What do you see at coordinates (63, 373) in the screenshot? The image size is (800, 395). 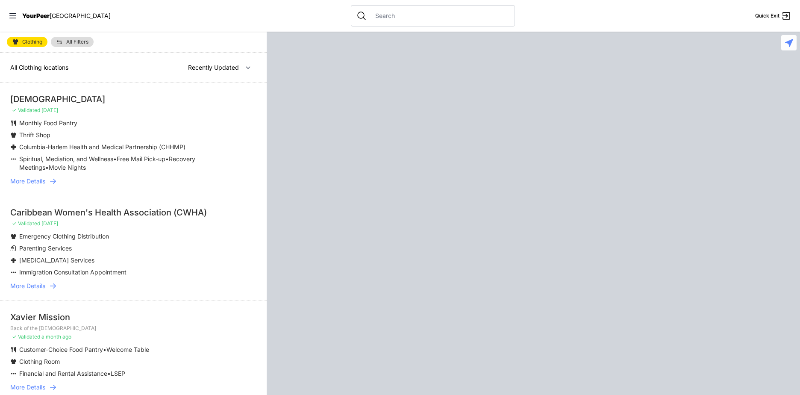 I see `span: Financial and Rental Assistance` at bounding box center [63, 373].